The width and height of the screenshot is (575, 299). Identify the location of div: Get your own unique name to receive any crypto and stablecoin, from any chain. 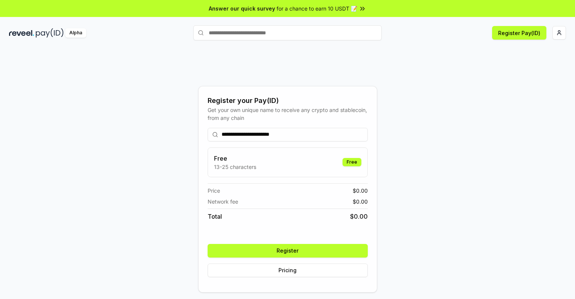
(288, 114).